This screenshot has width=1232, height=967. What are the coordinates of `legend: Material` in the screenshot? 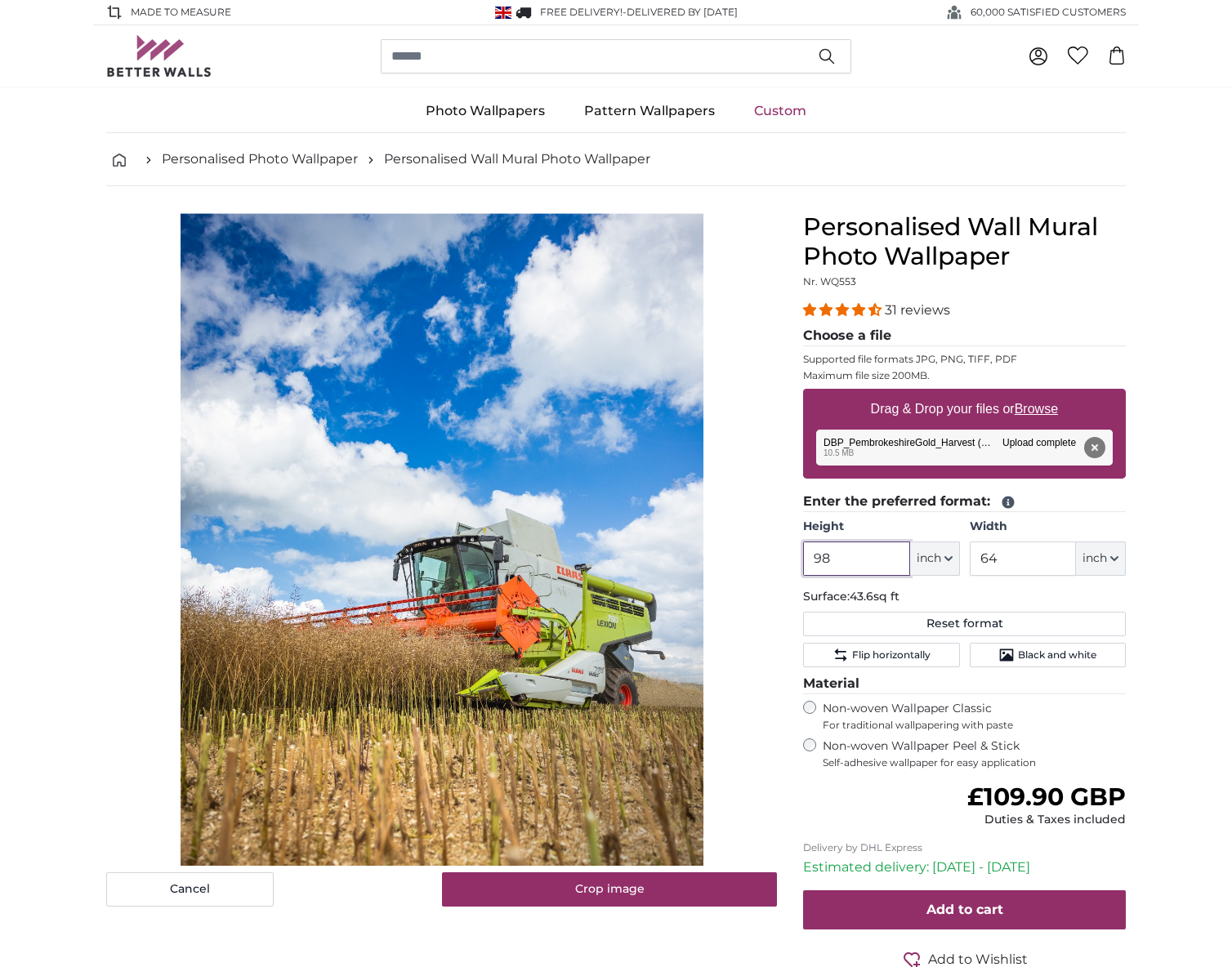 It's located at (965, 684).